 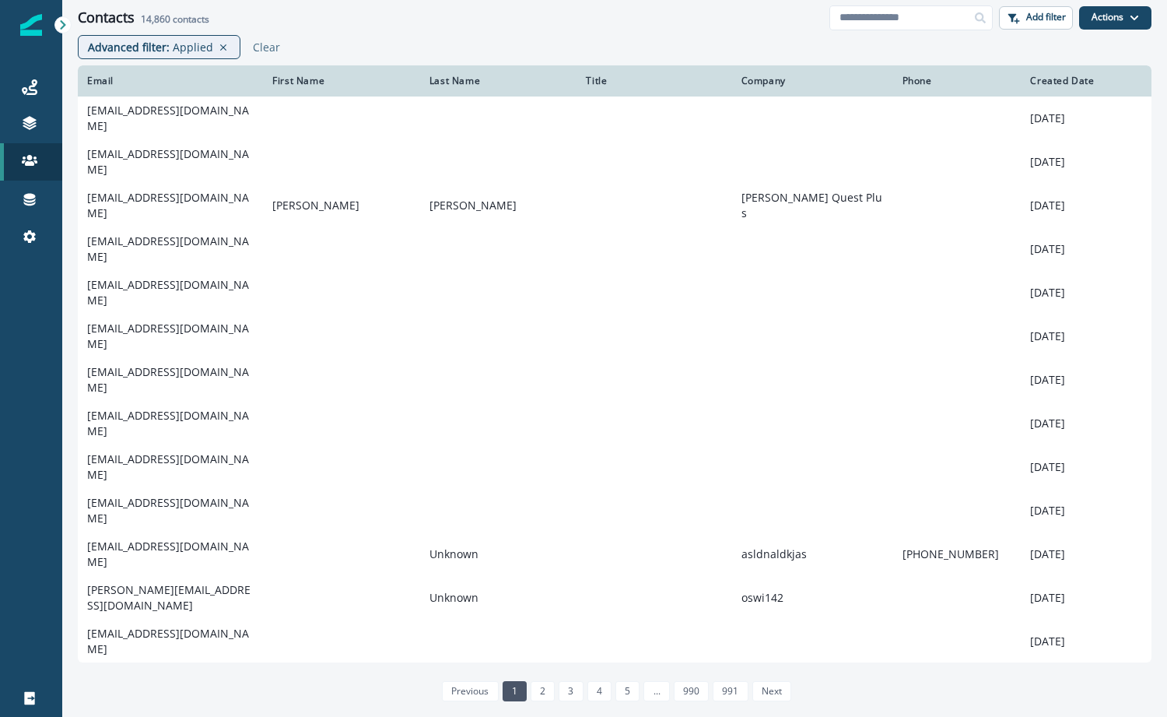 I want to click on div: Email, so click(x=170, y=81).